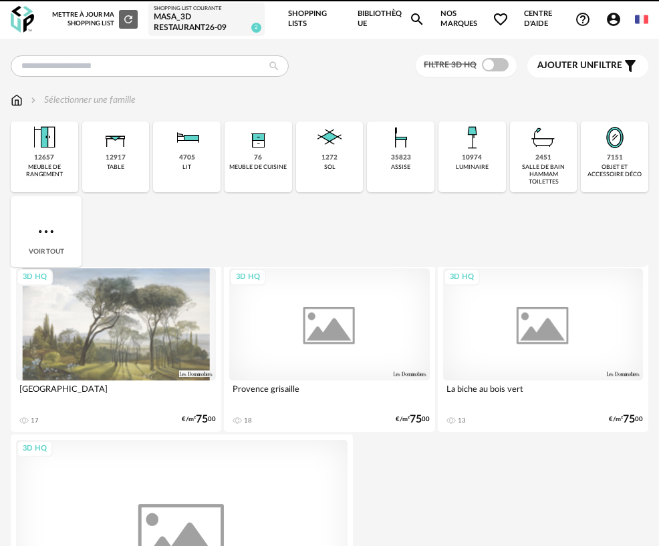 This screenshot has width=659, height=546. I want to click on a: 3D HQ La biche au bois vert 13 €/m²7500, so click(542, 347).